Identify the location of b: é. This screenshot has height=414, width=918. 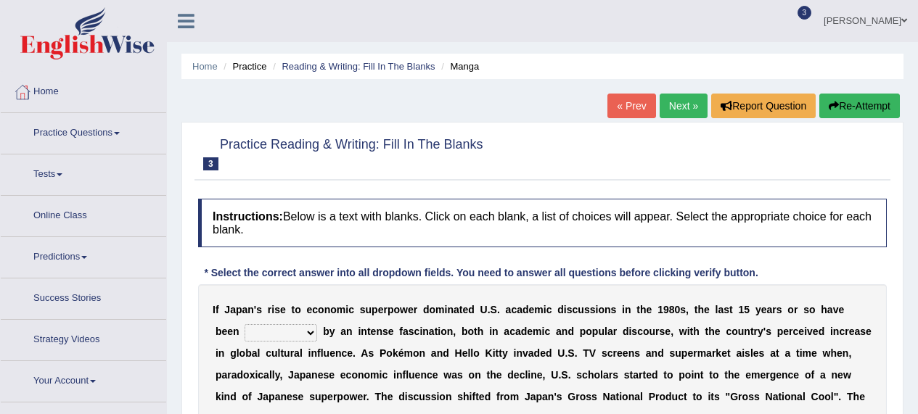
(401, 353).